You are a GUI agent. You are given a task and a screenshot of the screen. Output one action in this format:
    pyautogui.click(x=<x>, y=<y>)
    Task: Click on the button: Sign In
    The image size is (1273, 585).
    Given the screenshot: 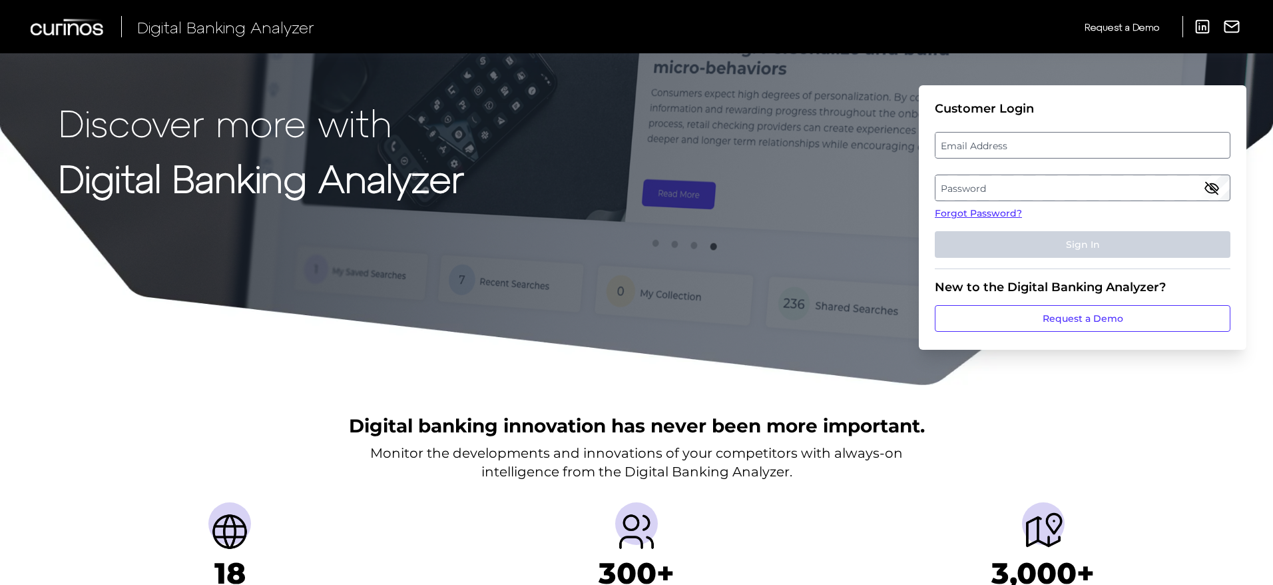 What is the action you would take?
    pyautogui.click(x=1083, y=244)
    